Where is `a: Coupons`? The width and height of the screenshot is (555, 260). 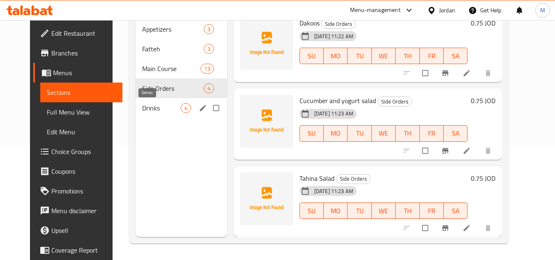
a: Coupons is located at coordinates (78, 171).